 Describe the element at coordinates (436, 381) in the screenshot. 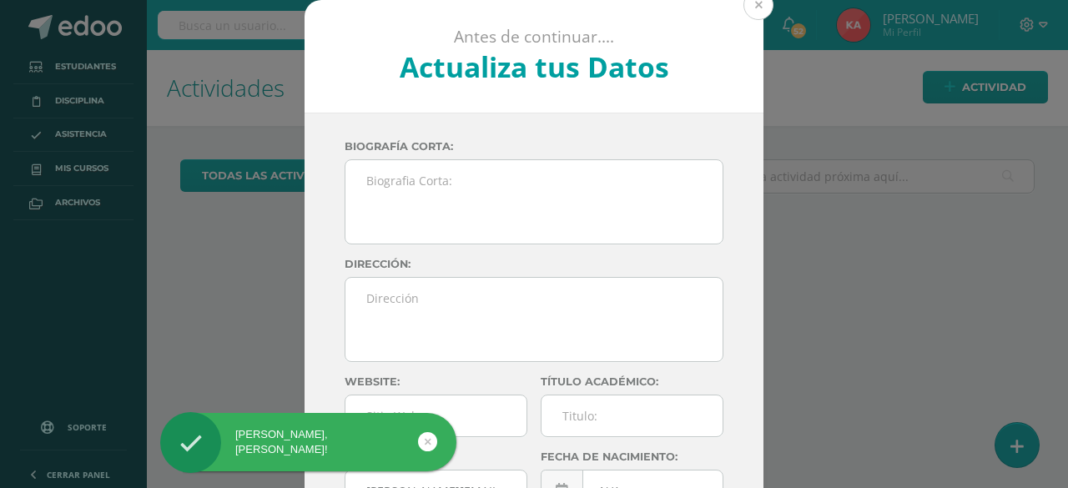

I see `label: Website:` at that location.